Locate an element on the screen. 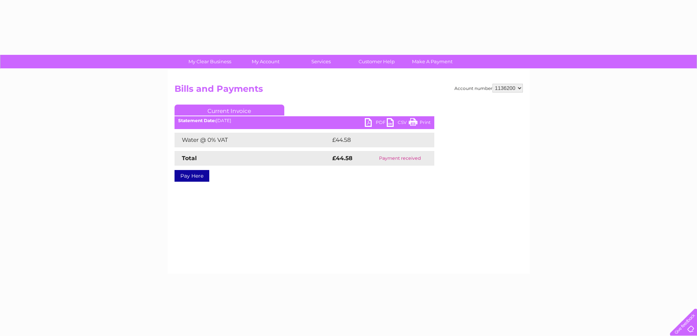 The height and width of the screenshot is (336, 697). a: CSV is located at coordinates (398, 123).